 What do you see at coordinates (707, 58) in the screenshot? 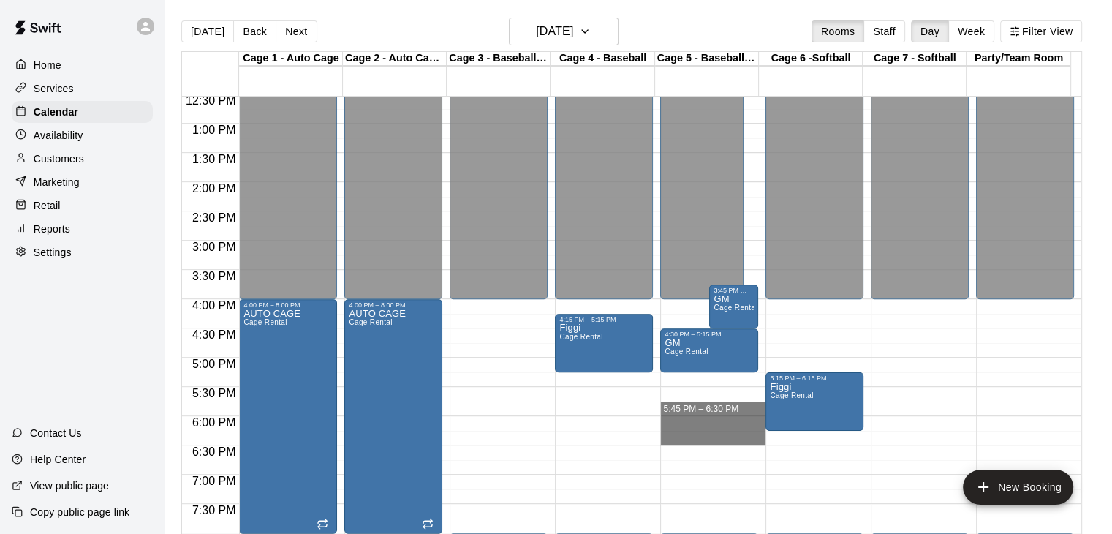
I see `div: Cage 5 - Baseball/Softball` at bounding box center [707, 58].